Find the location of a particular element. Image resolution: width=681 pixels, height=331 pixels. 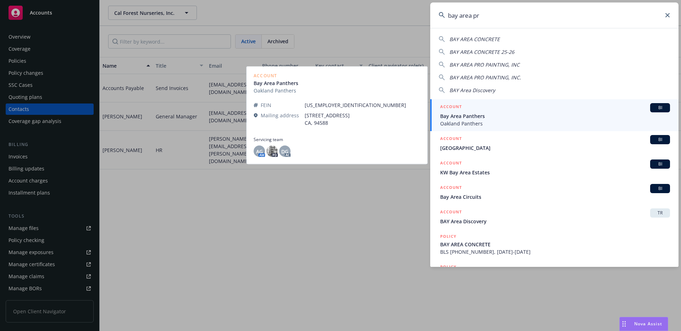

span: Nova Assist is located at coordinates (648, 324).